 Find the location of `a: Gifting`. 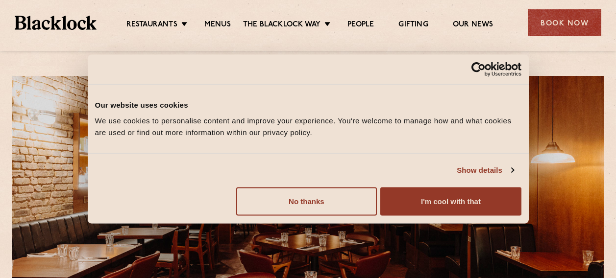

a: Gifting is located at coordinates (413, 25).